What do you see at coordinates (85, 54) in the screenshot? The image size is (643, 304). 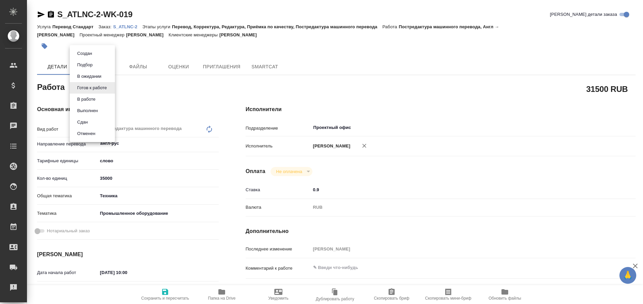 I see `button: Создан` at bounding box center [85, 54].